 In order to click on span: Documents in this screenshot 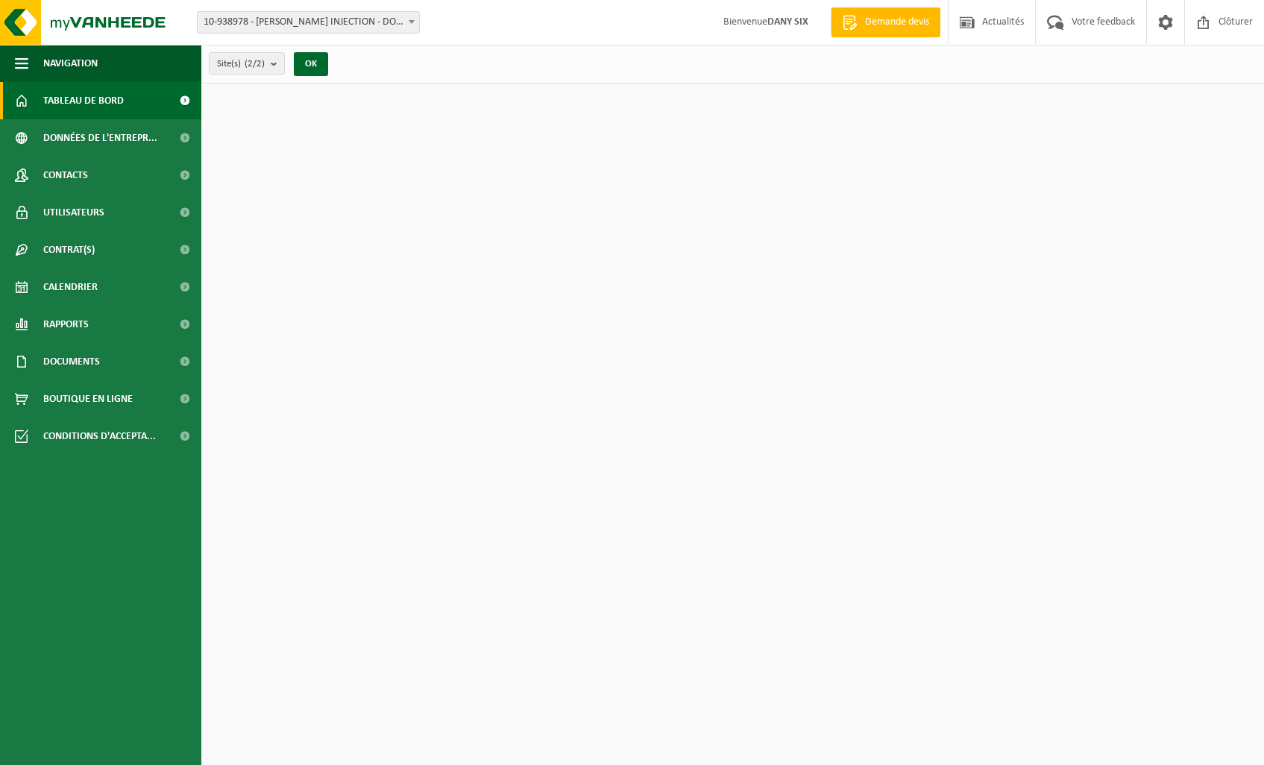, I will do `click(72, 362)`.